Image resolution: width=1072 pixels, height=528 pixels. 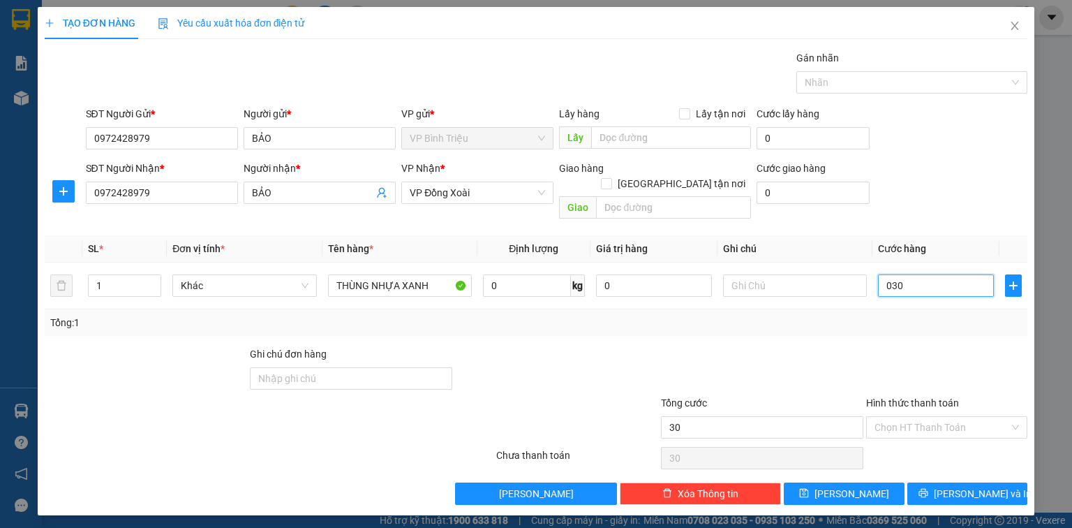 I want to click on button: deleteXóa Thông tin, so click(x=700, y=493).